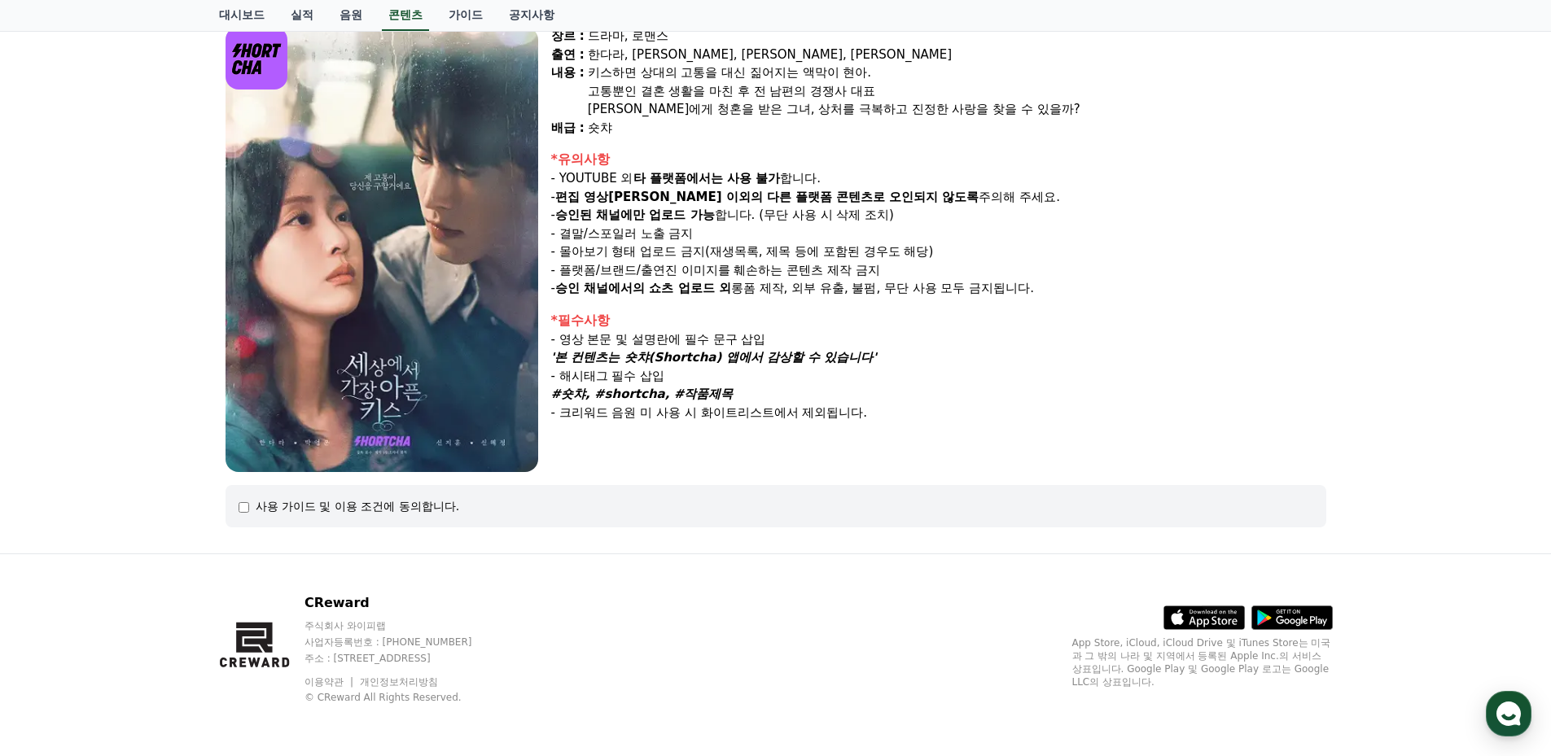  What do you see at coordinates (404, 603) in the screenshot?
I see `p: CReward` at bounding box center [404, 603].